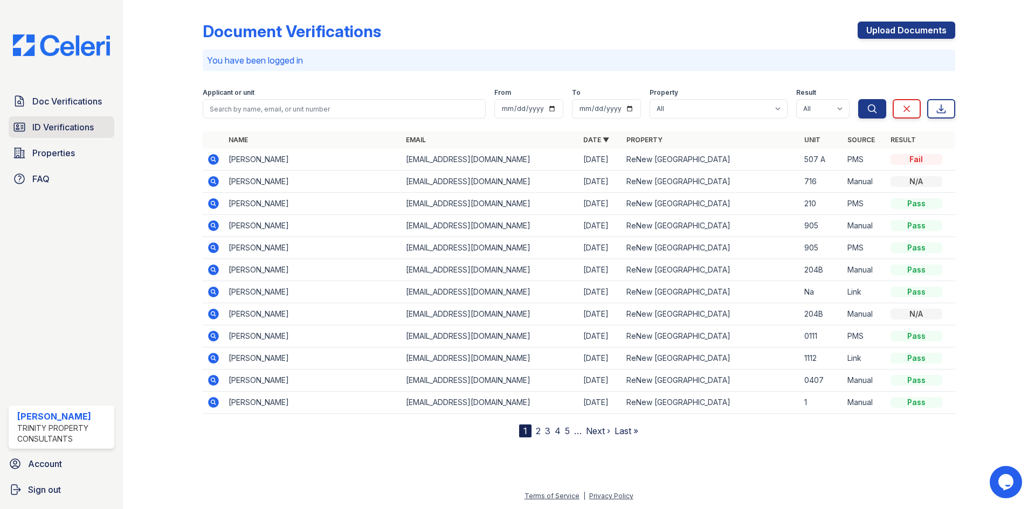 This screenshot has width=1035, height=509. Describe the element at coordinates (579, 60) in the screenshot. I see `p: You have been logged in` at that location.